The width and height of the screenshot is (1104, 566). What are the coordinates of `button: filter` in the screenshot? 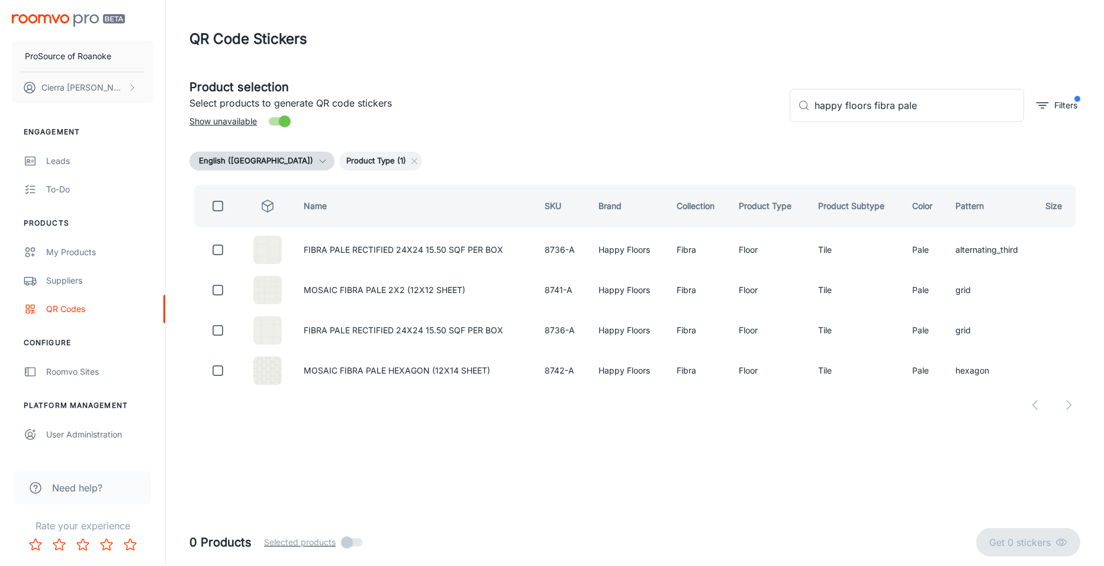 It's located at (1057, 105).